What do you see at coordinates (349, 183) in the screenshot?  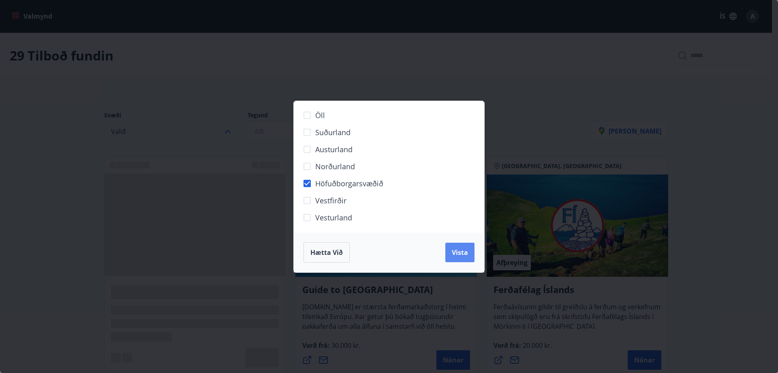 I see `span: Höfuðborgarsvæðið` at bounding box center [349, 183].